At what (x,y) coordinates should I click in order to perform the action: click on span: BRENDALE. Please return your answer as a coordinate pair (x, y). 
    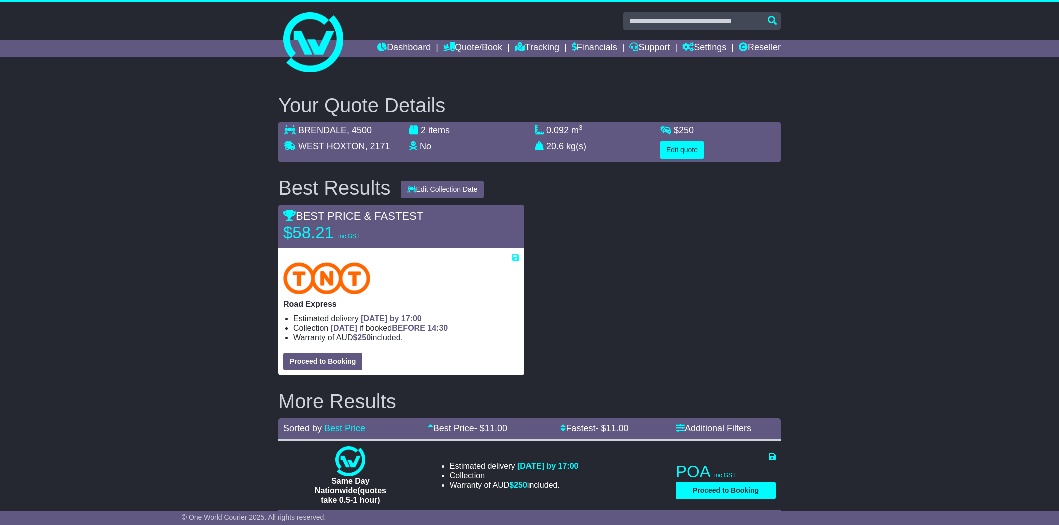
    Looking at the image, I should click on (322, 131).